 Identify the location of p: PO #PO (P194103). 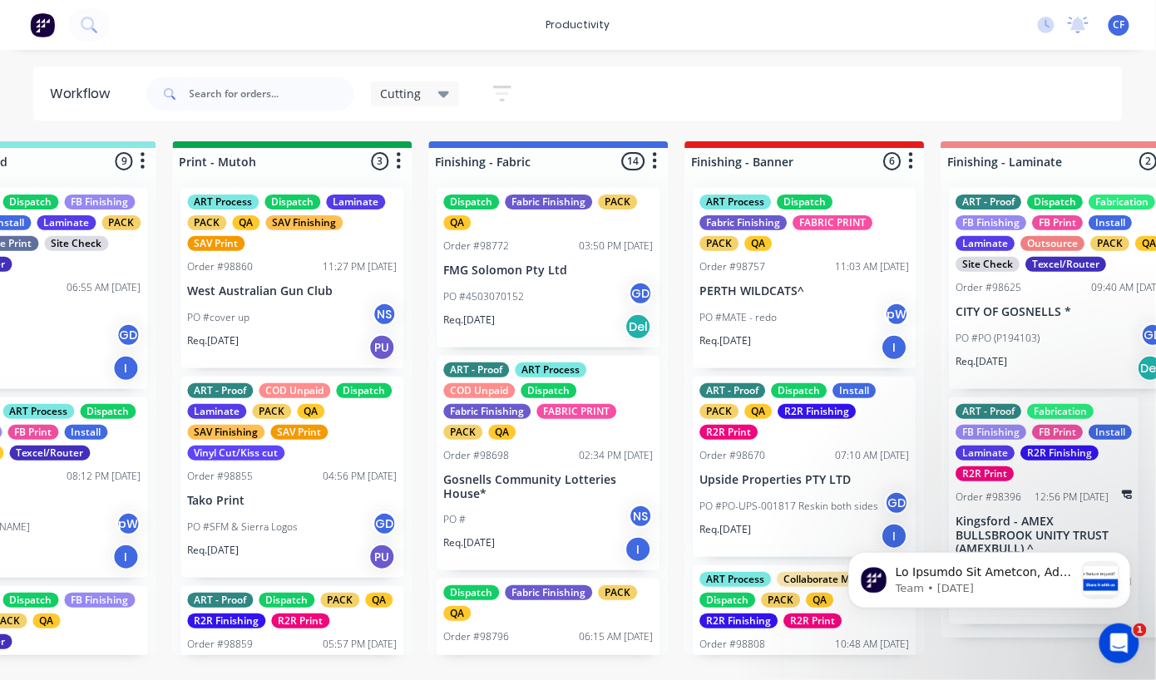
(997, 338).